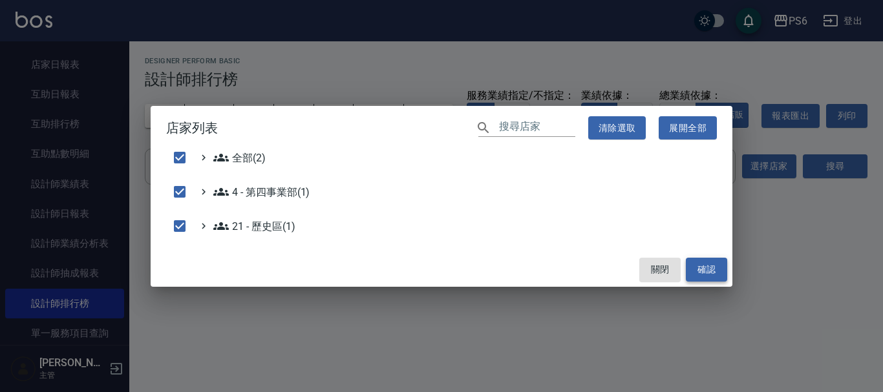  What do you see at coordinates (239, 158) in the screenshot?
I see `span: 全部(2)` at bounding box center [239, 158].